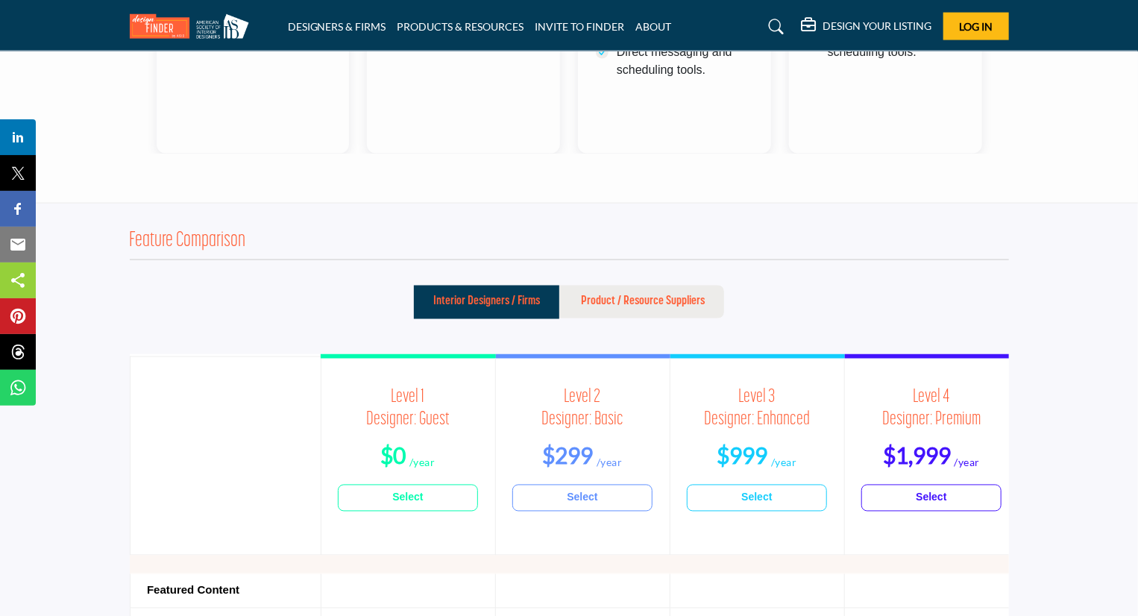 The height and width of the screenshot is (616, 1138). Describe the element at coordinates (643, 301) in the screenshot. I see `p: Product / Resource Suppliers` at that location.